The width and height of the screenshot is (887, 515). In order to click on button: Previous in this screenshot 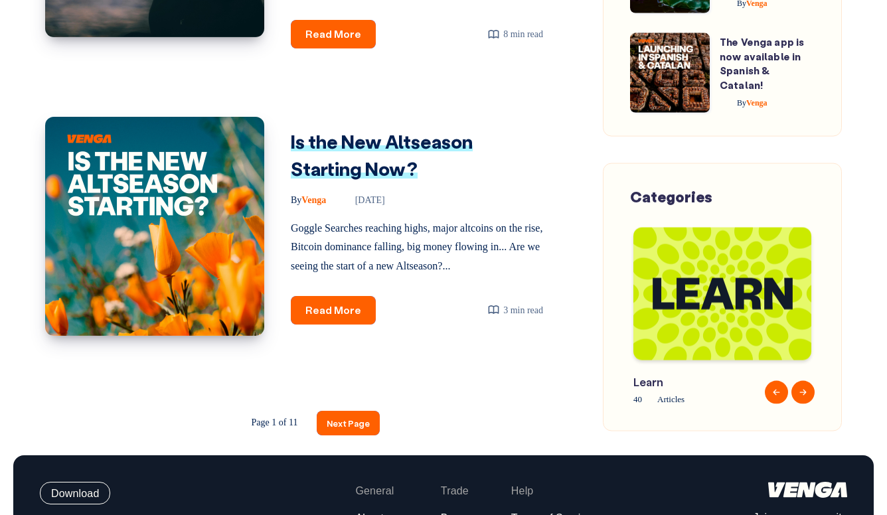, I will do `click(776, 392)`.